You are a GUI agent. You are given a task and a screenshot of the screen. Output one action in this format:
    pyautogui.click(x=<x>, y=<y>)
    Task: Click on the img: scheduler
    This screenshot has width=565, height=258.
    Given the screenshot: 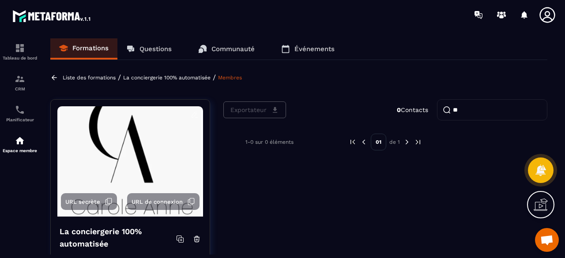 What is the action you would take?
    pyautogui.click(x=20, y=110)
    